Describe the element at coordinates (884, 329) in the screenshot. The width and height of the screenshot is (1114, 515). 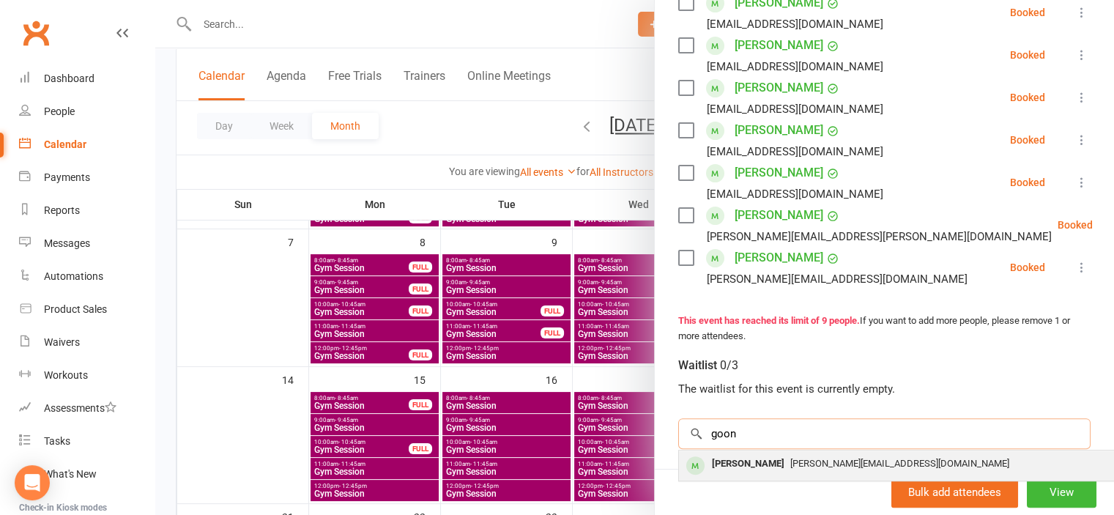
I see `div: If you want to add more people, please remove 1 or more attendees.` at that location.